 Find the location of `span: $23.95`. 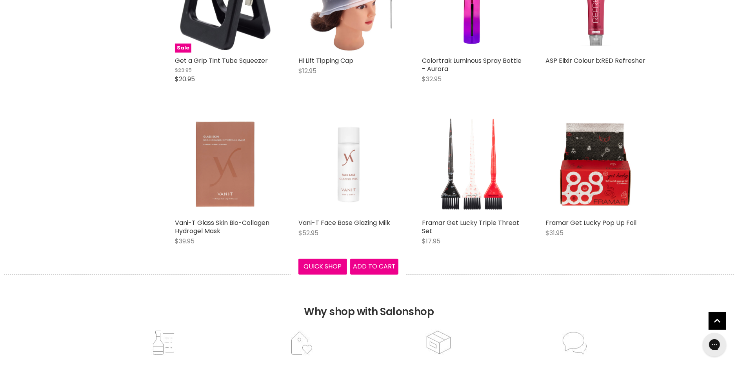

span: $23.95 is located at coordinates (183, 70).